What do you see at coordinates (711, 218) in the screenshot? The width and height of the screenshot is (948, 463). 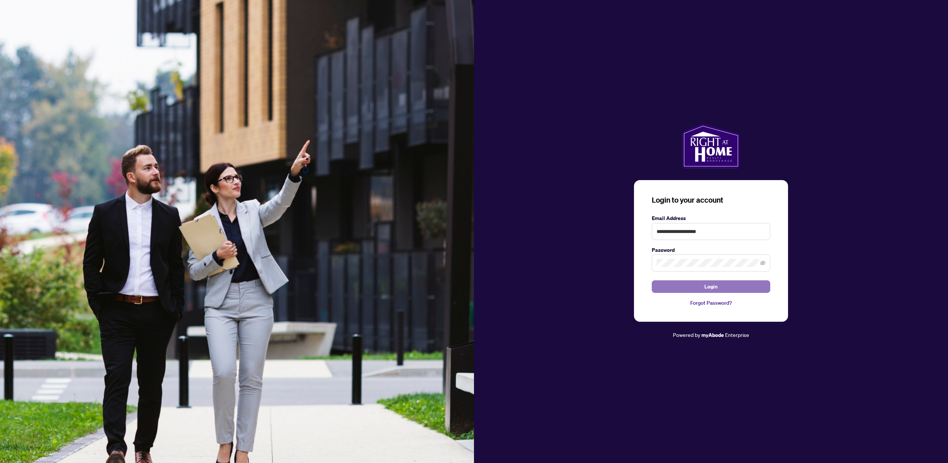 I see `label: Email Address` at bounding box center [711, 218].